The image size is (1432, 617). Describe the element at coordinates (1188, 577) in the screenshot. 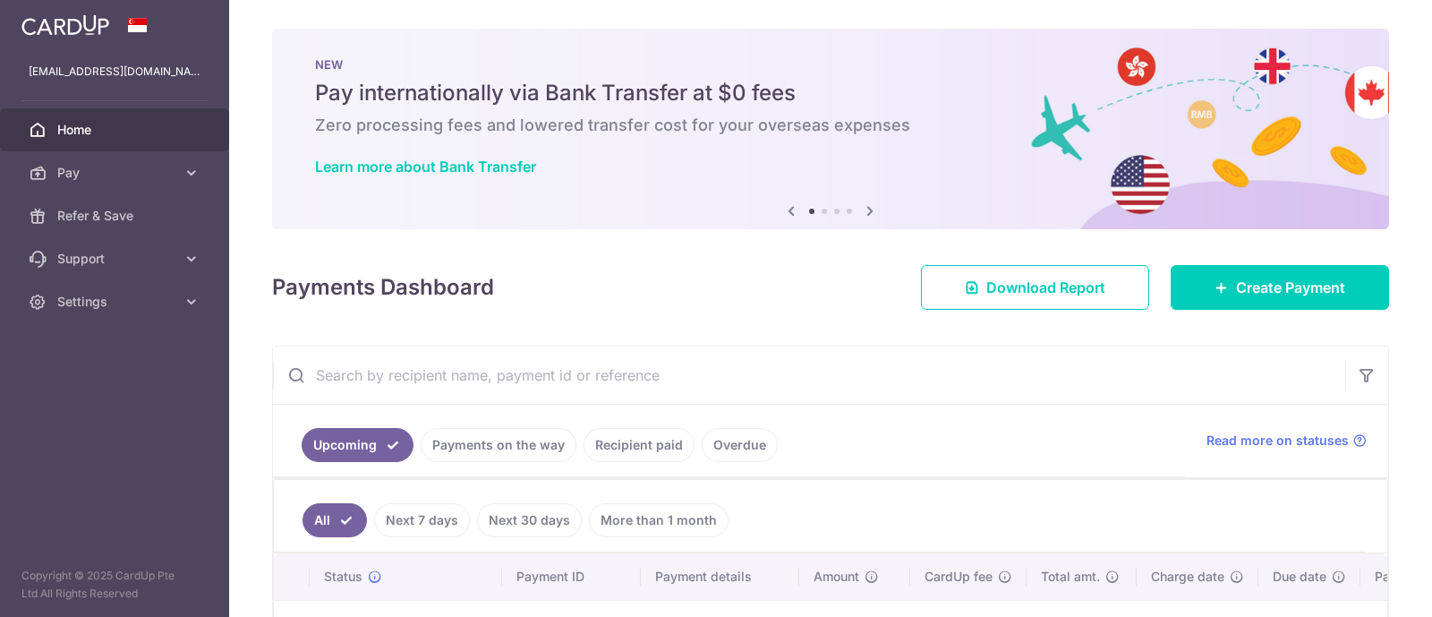

I see `span: Charge date` at that location.